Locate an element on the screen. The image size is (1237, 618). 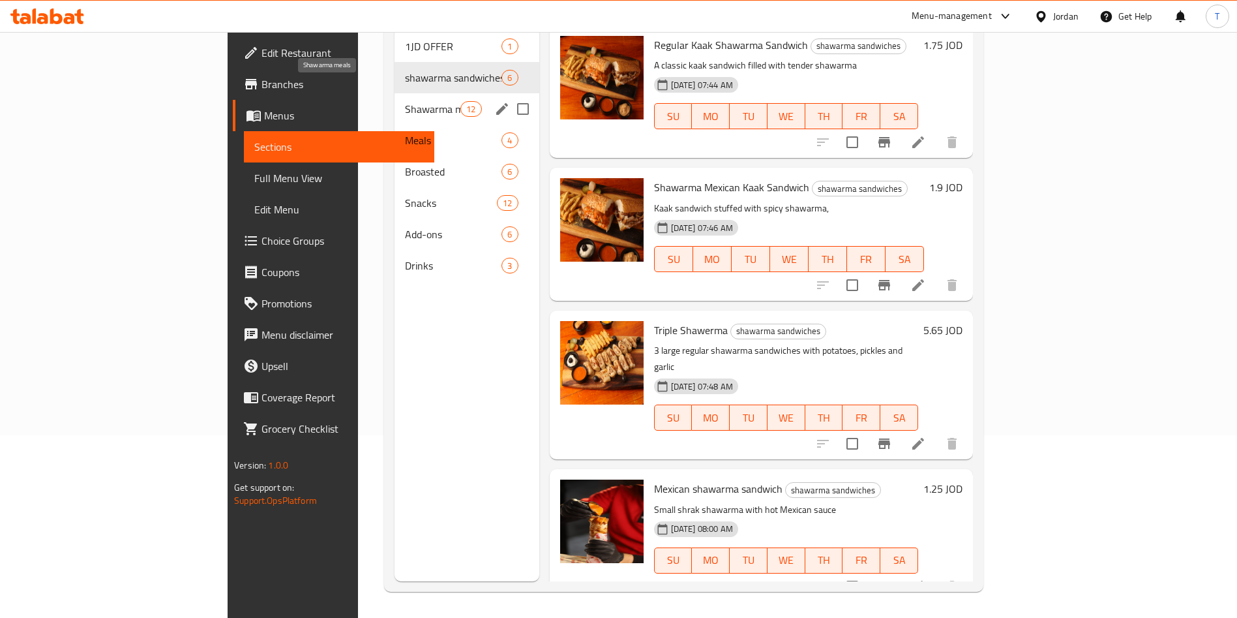
span: Branches is located at coordinates (342, 84).